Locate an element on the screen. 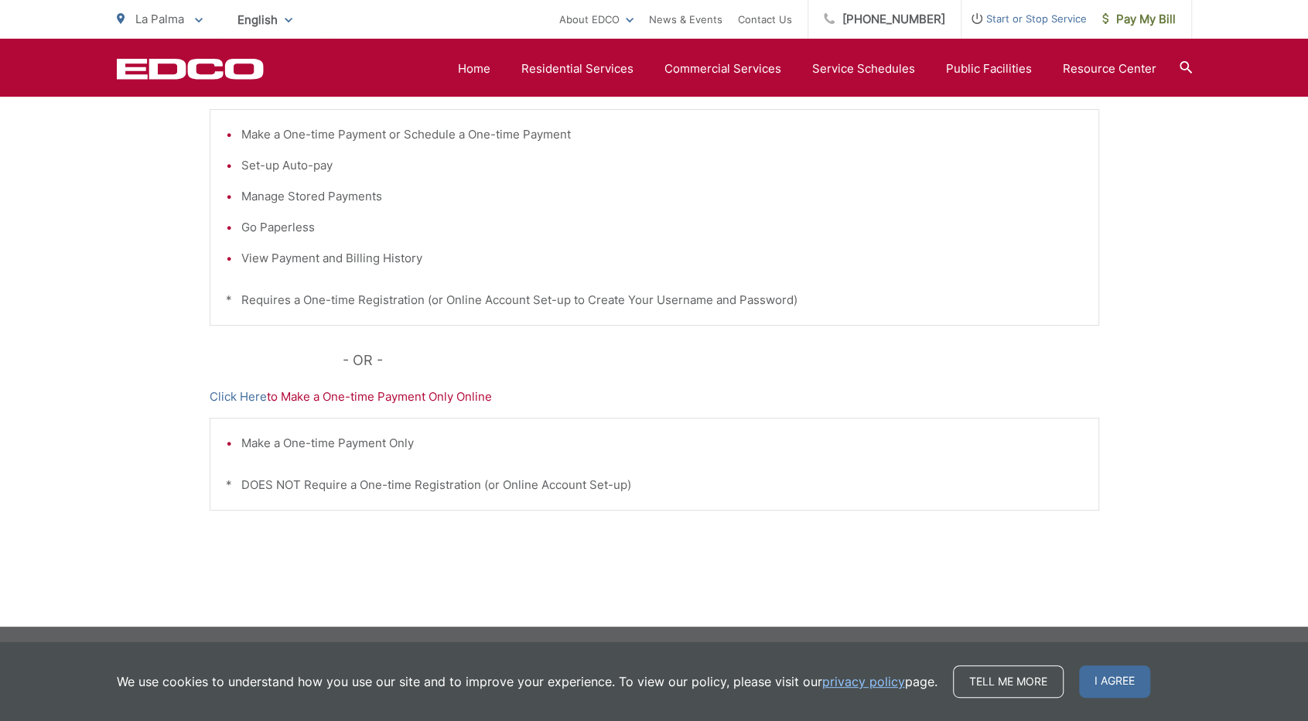 Image resolution: width=1308 pixels, height=721 pixels. li: Manage Stored Payments is located at coordinates (662, 197).